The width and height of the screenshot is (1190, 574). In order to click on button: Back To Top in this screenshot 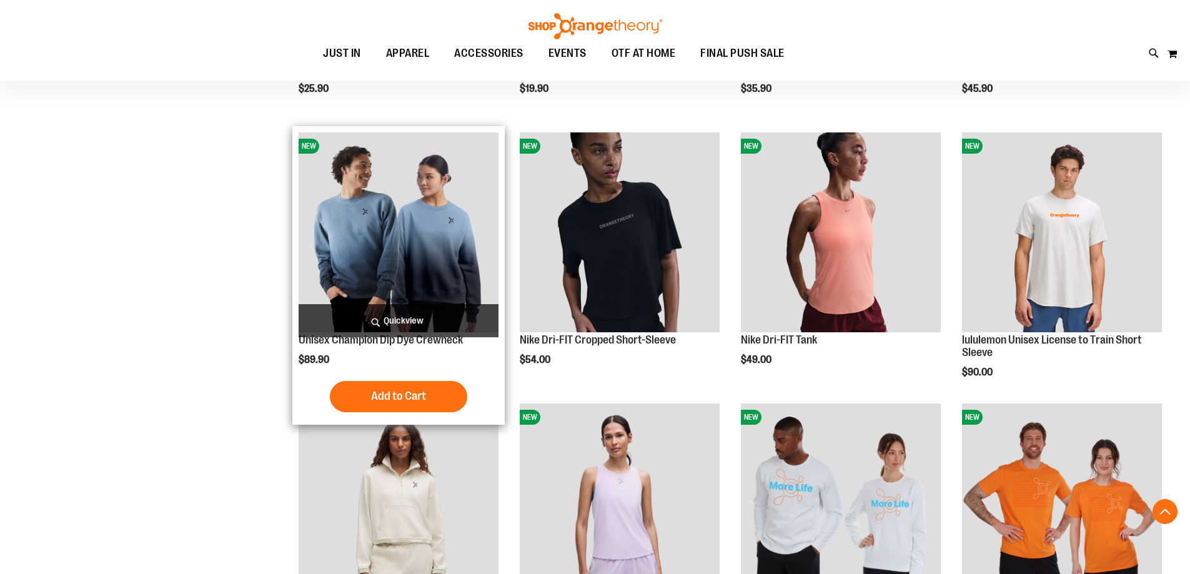, I will do `click(1165, 511)`.